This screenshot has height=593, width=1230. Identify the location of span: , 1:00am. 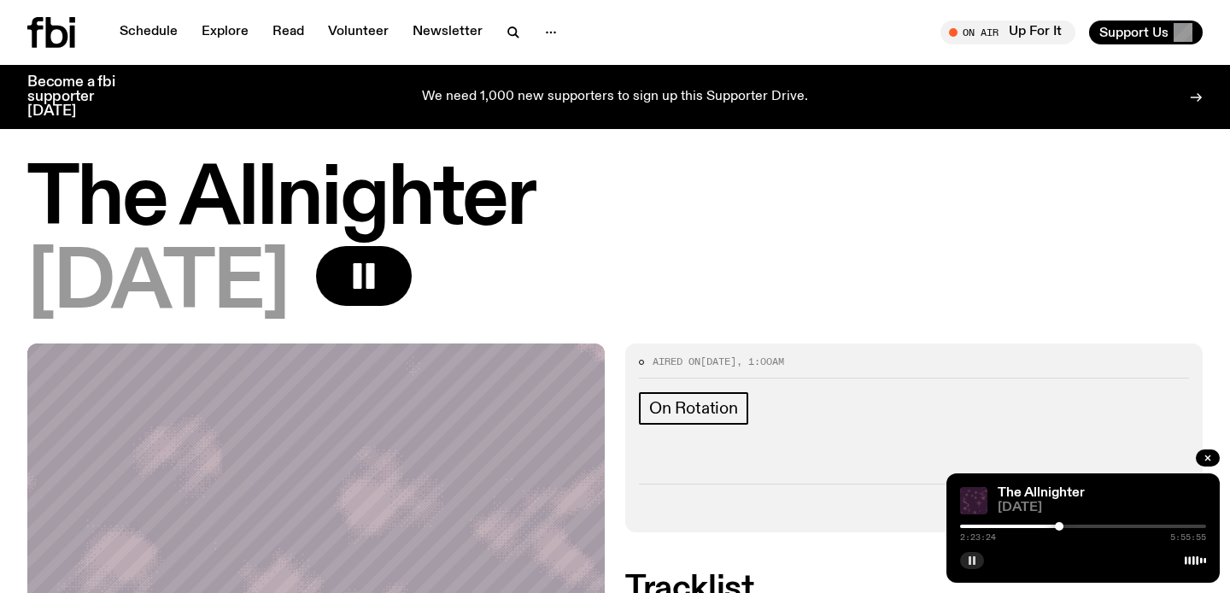
(760, 361).